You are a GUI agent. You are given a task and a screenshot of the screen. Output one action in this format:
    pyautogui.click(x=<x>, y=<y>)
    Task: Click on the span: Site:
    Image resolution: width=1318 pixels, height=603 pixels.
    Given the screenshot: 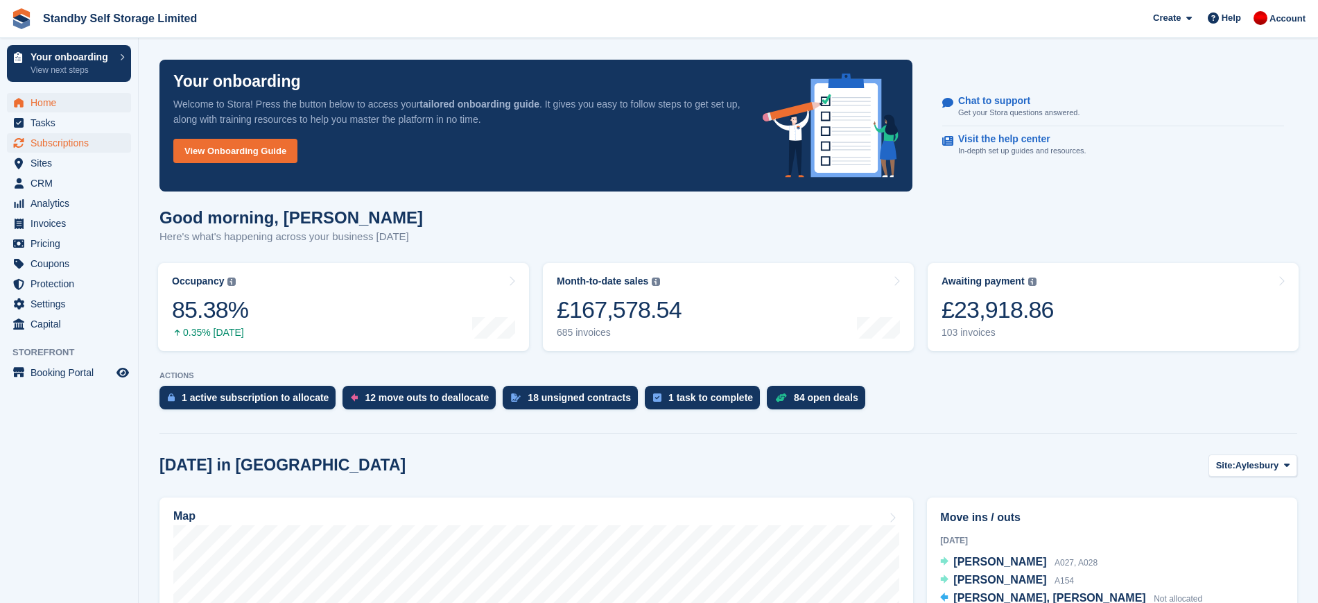 What is the action you would take?
    pyautogui.click(x=1226, y=465)
    